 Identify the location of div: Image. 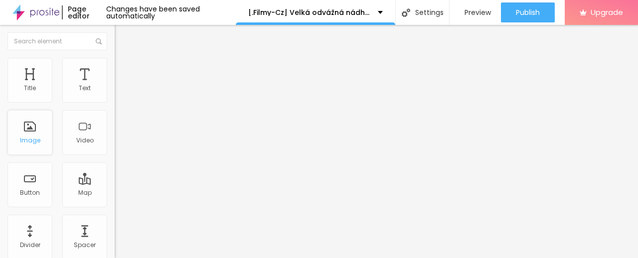
(30, 141).